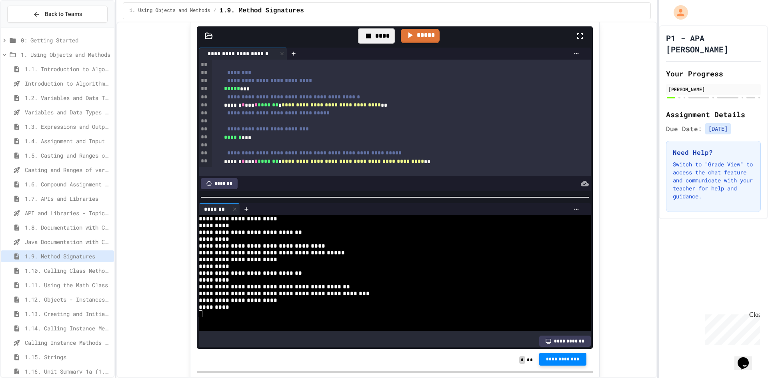  Describe the element at coordinates (68, 83) in the screenshot. I see `span: Introduction to Algorithms, Programming, and Compilers` at that location.